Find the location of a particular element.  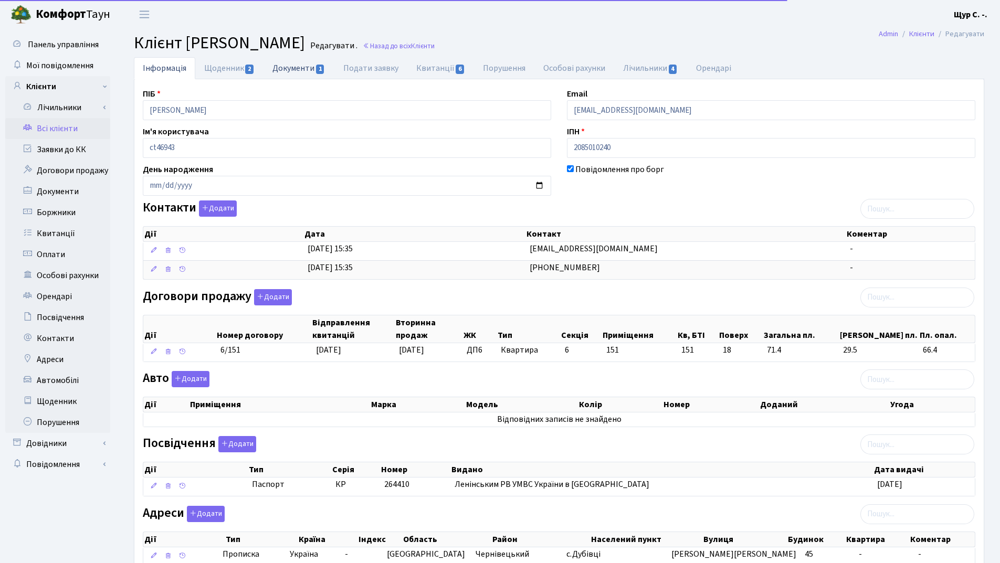

span: Мої повідомлення is located at coordinates (60, 66).